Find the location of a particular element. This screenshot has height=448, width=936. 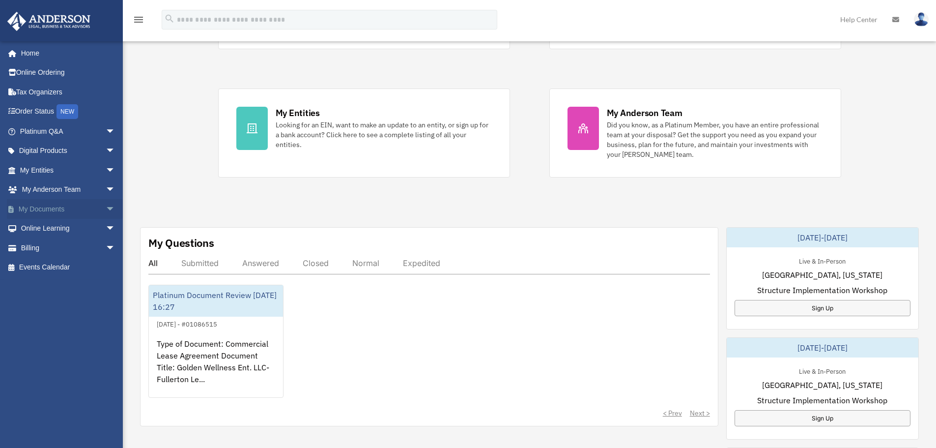

a: My Documentsarrow_drop_down is located at coordinates (68, 209).